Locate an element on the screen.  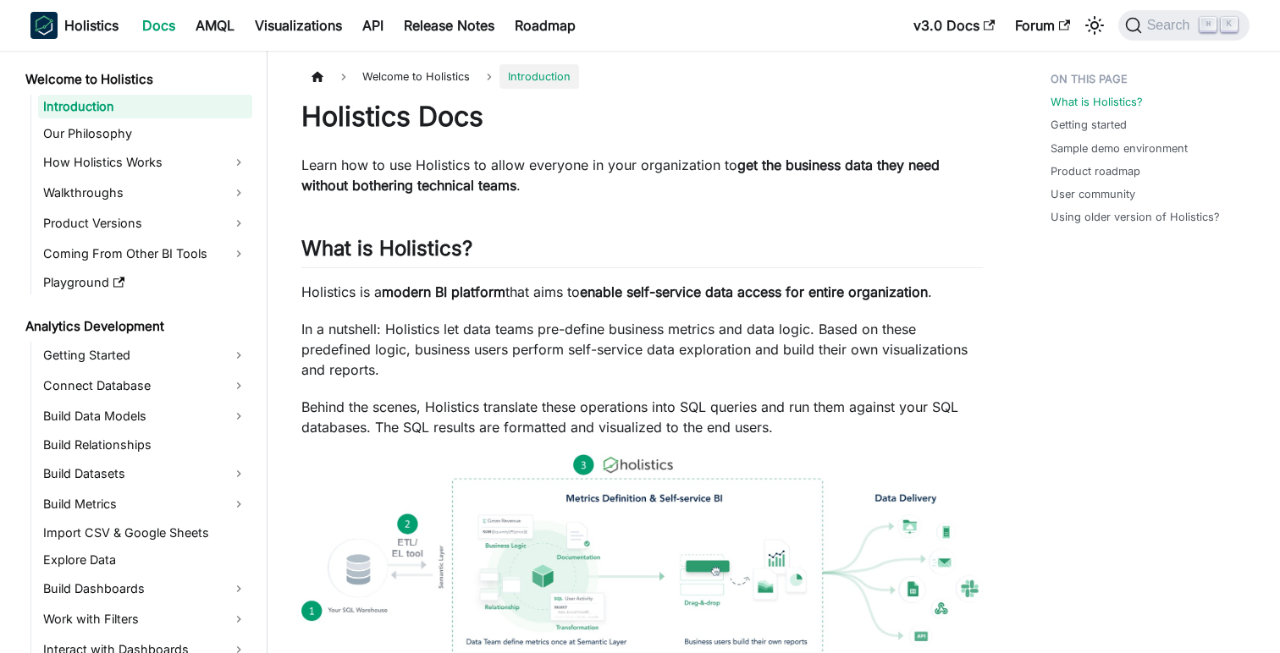
a: Playground is located at coordinates (145, 283).